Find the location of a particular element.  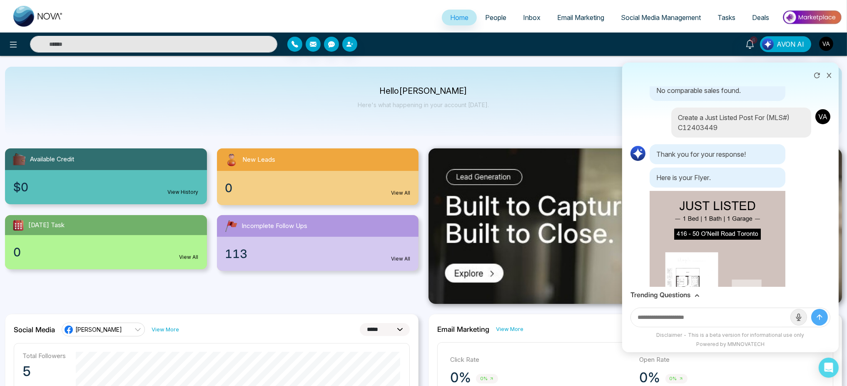

a: New Leads0View All is located at coordinates (318, 177).